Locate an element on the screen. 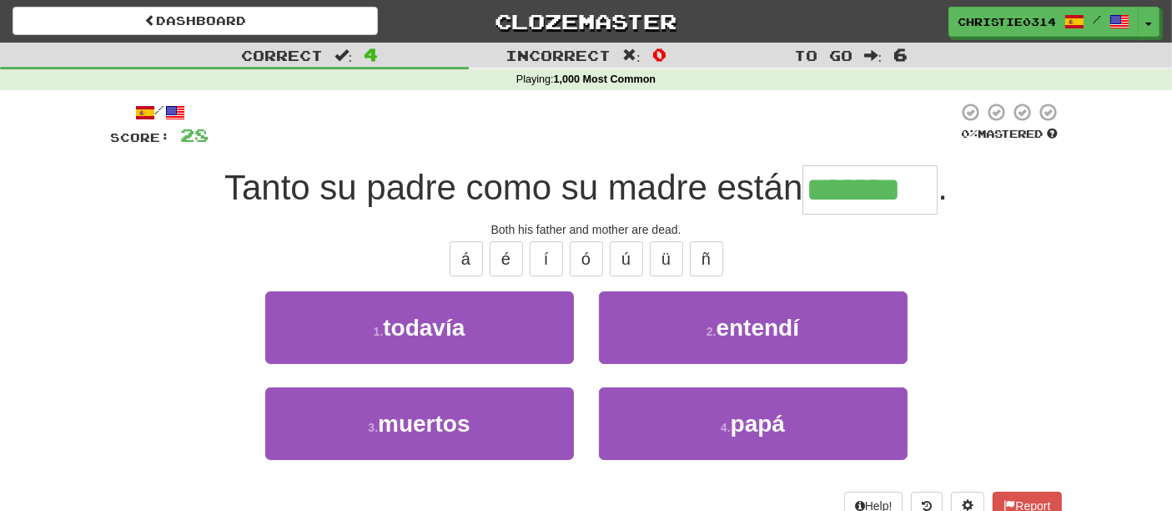  button: 1.todavía is located at coordinates (420, 327).